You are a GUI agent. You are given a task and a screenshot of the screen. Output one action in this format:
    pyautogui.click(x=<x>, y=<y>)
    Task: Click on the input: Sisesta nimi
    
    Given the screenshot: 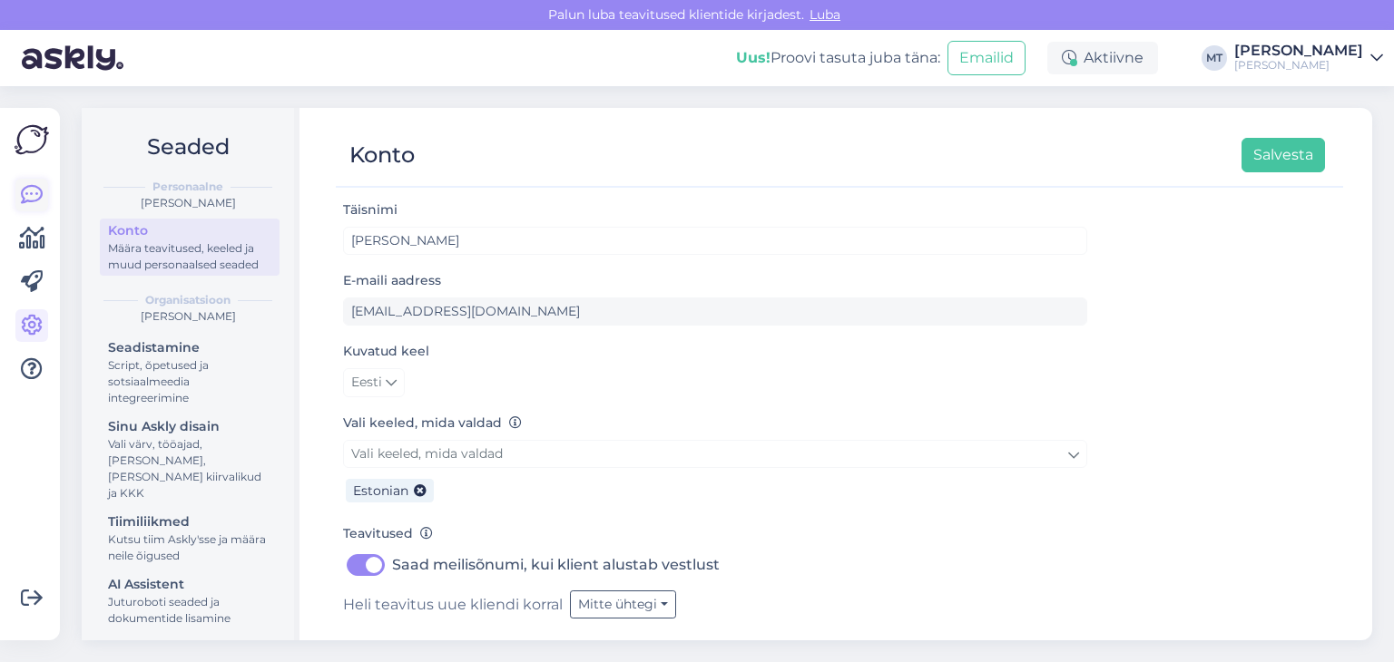 What is the action you would take?
    pyautogui.click(x=715, y=240)
    